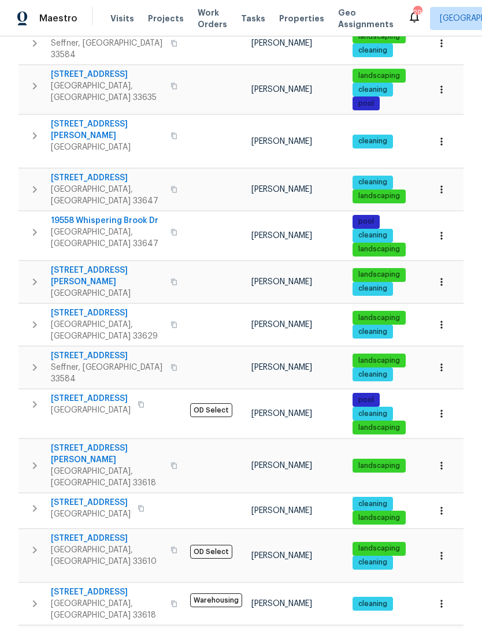  I want to click on span: Tasks, so click(253, 18).